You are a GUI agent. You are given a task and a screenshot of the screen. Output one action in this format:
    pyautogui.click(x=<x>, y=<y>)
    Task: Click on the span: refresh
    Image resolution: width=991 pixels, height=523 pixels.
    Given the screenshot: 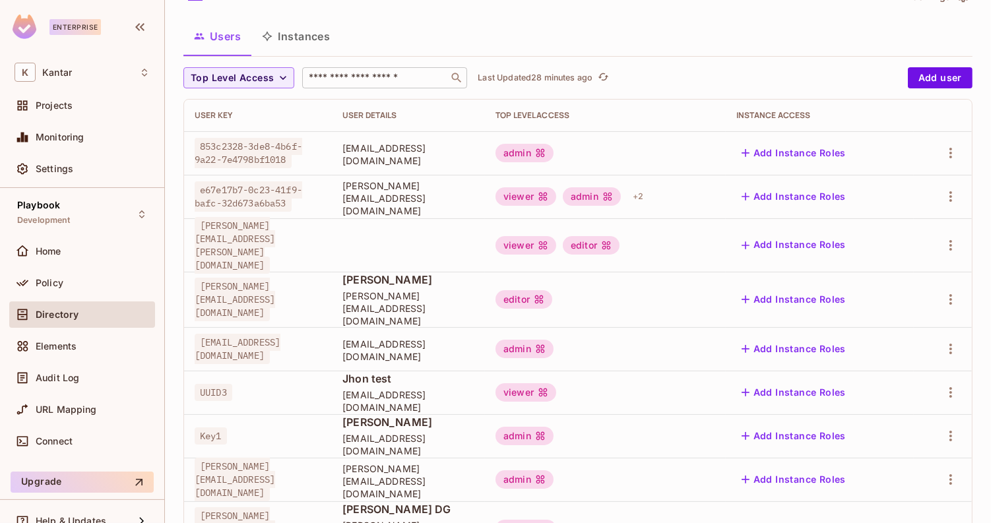 What is the action you would take?
    pyautogui.click(x=603, y=78)
    